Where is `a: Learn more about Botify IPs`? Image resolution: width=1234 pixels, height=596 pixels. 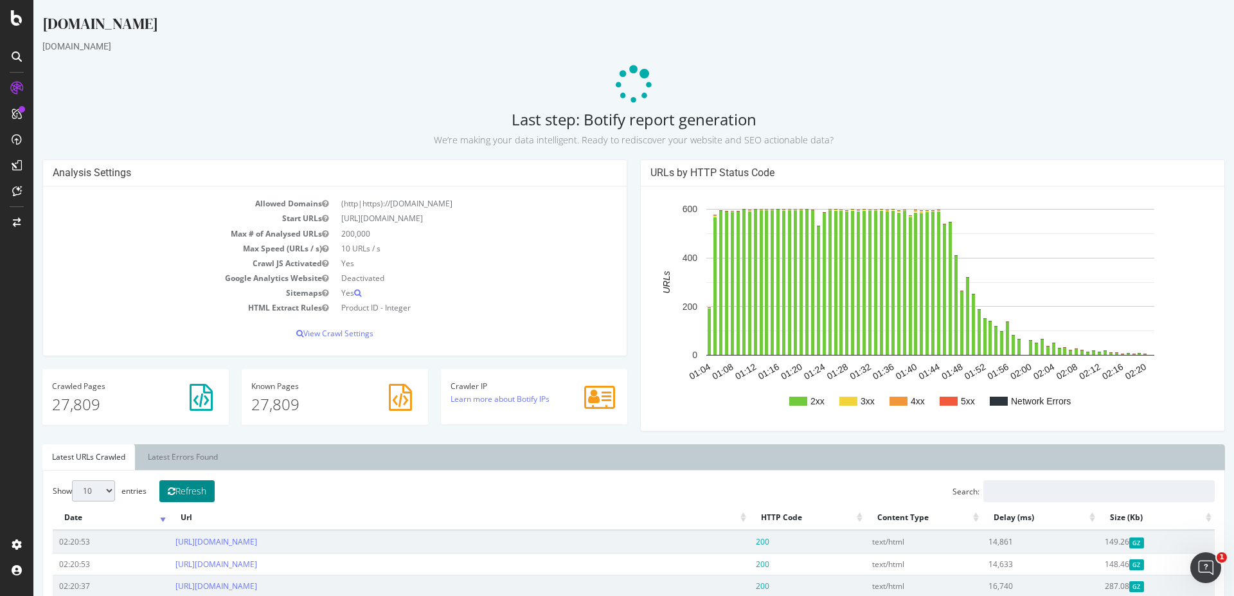 a: Learn more about Botify IPs is located at coordinates (467, 399).